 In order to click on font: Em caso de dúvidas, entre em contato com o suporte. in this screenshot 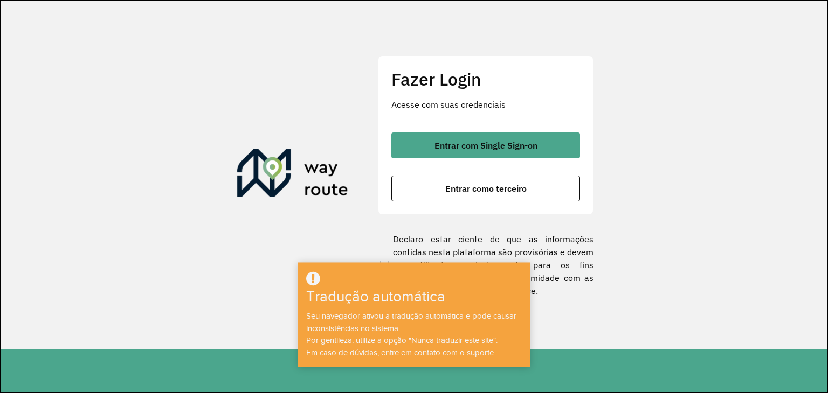, I will do `click(400, 353)`.